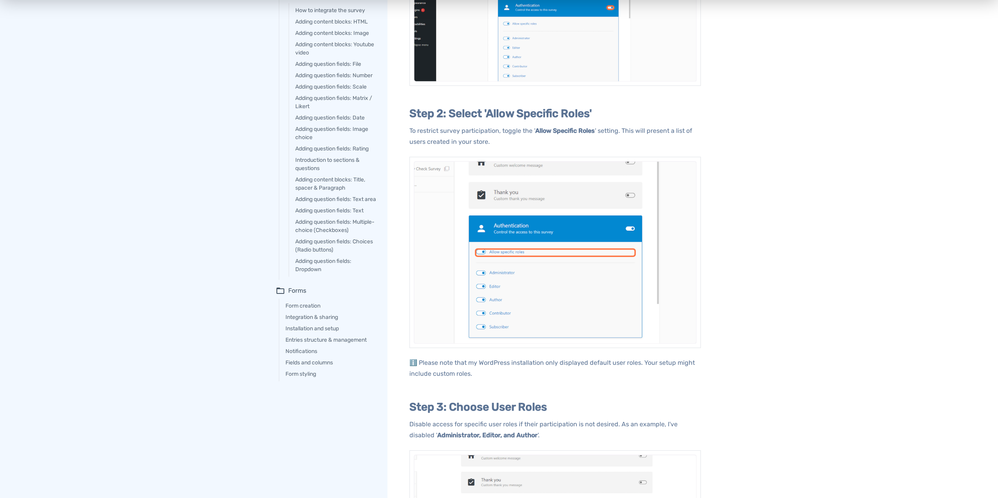 Image resolution: width=998 pixels, height=498 pixels. What do you see at coordinates (336, 133) in the screenshot?
I see `a: Adding question fields: Image choice` at bounding box center [336, 133].